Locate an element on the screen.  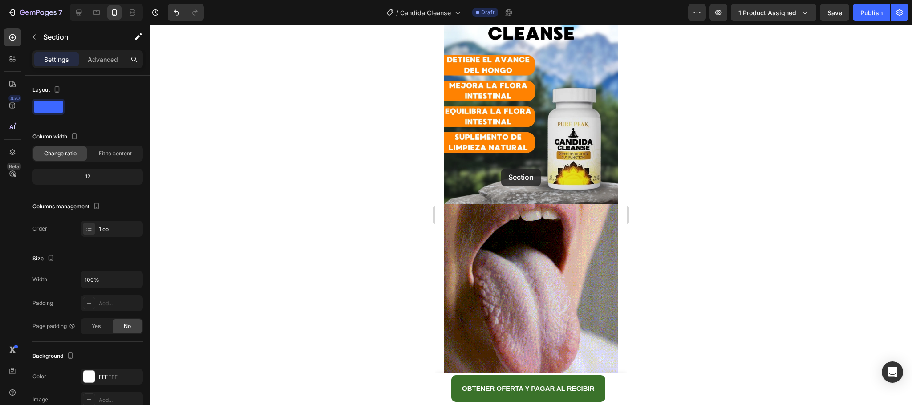
span: Change ratio is located at coordinates (60, 154).